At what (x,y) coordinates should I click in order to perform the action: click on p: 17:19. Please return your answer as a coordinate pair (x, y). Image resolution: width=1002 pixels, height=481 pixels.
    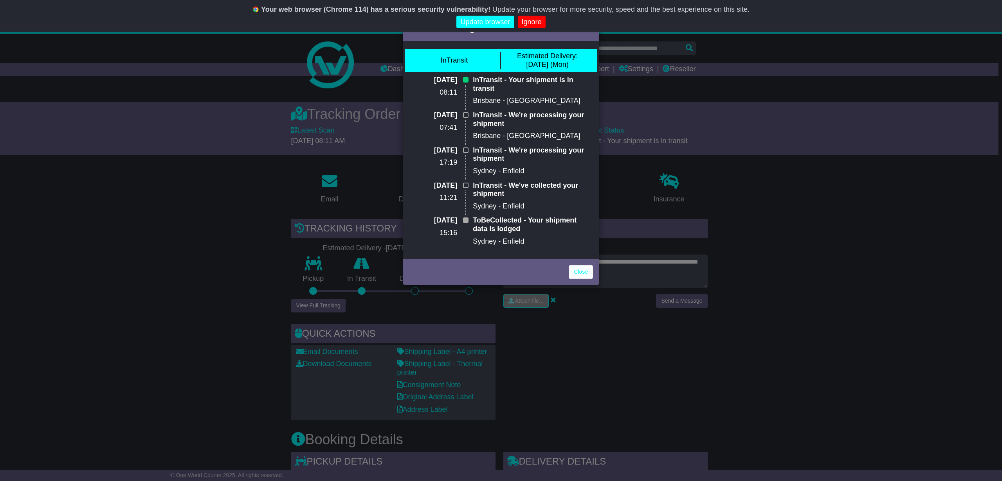
    Looking at the image, I should click on (433, 163).